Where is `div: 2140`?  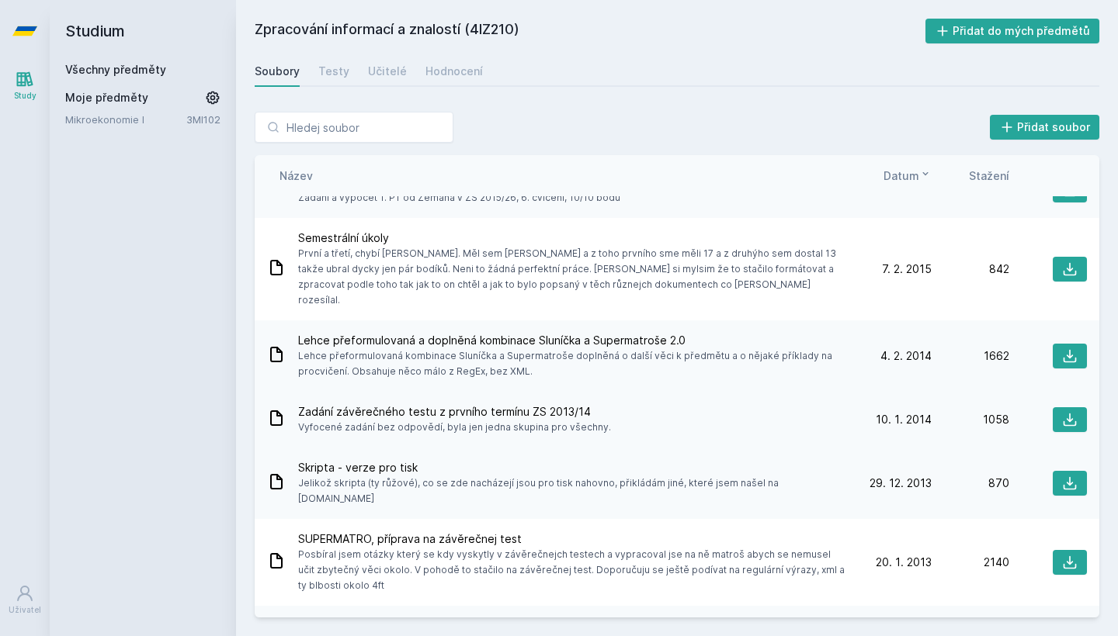 div: 2140 is located at coordinates (970, 563).